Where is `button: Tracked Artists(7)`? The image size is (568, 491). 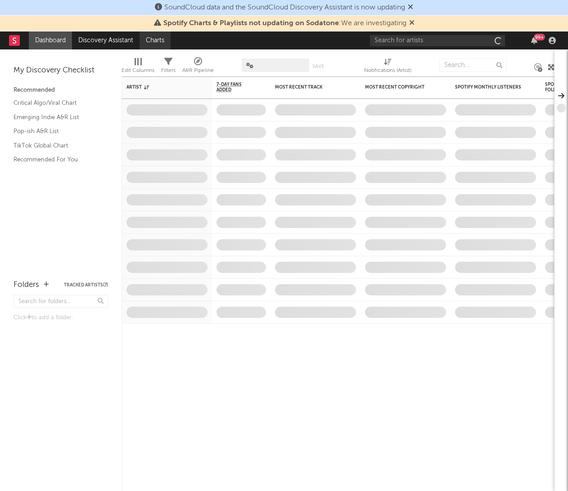
button: Tracked Artists(7) is located at coordinates (86, 285).